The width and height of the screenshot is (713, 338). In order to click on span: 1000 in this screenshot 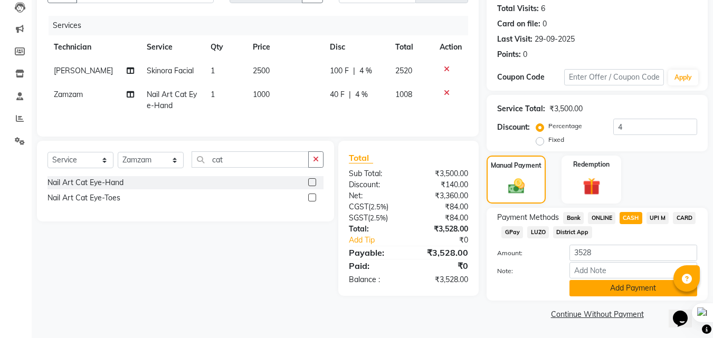, I will do `click(261, 94)`.